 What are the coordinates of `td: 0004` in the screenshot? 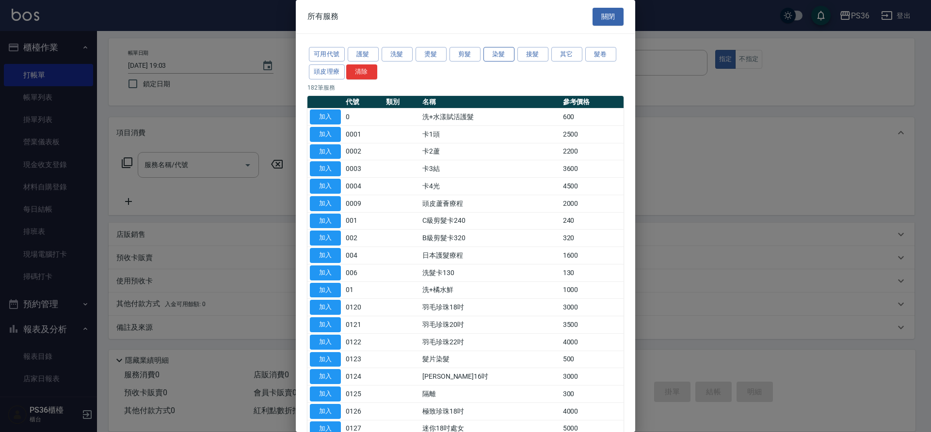 It's located at (363, 187).